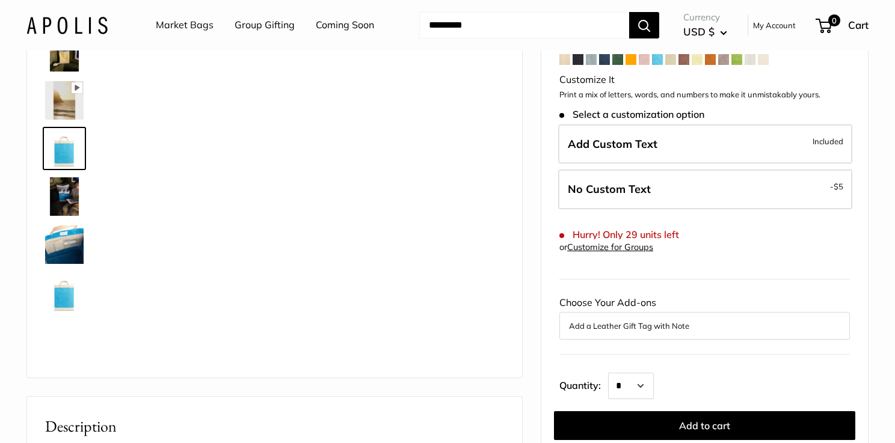 The width and height of the screenshot is (895, 443). I want to click on span: Cart, so click(858, 25).